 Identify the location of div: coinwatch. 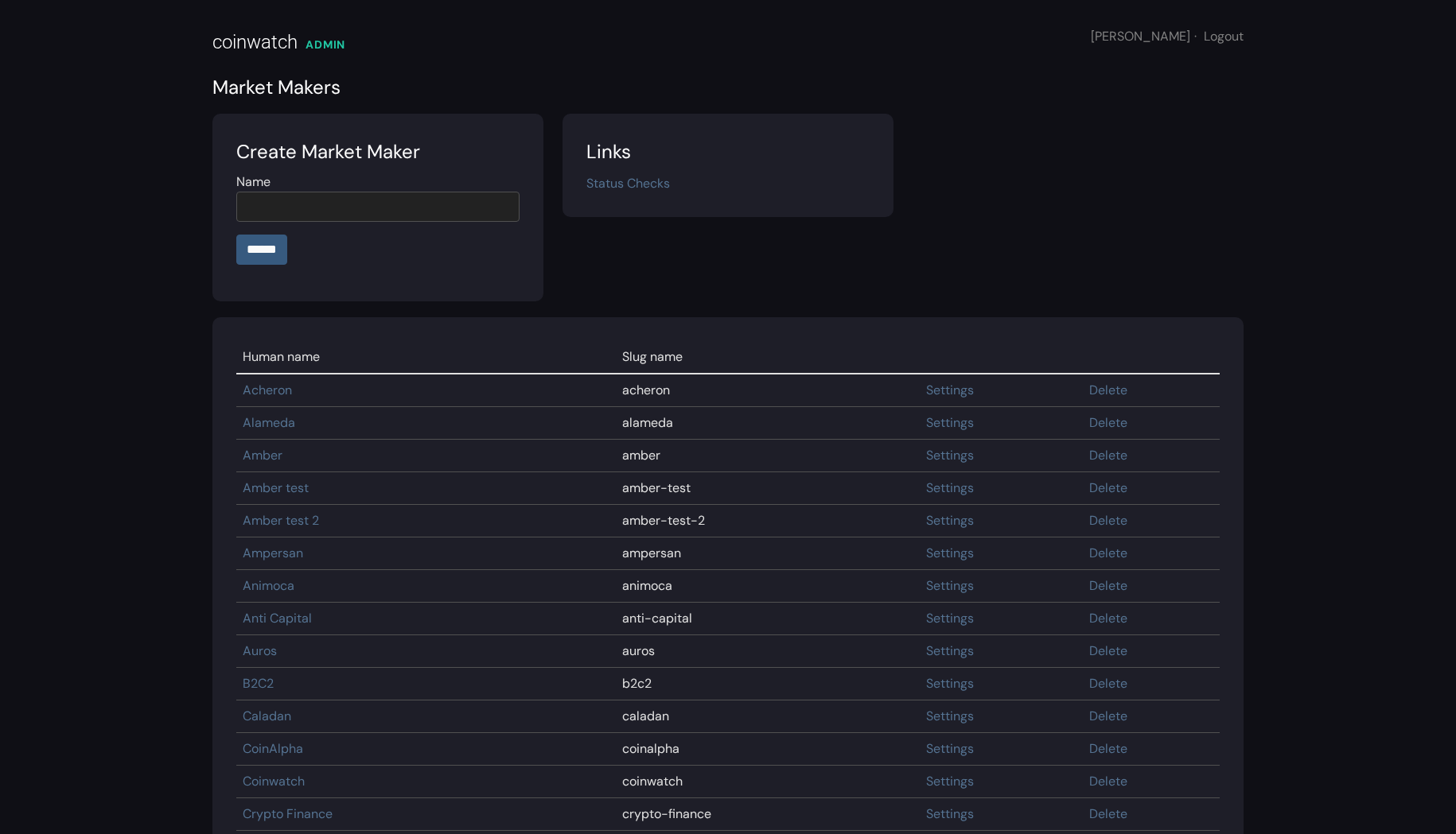
(254, 42).